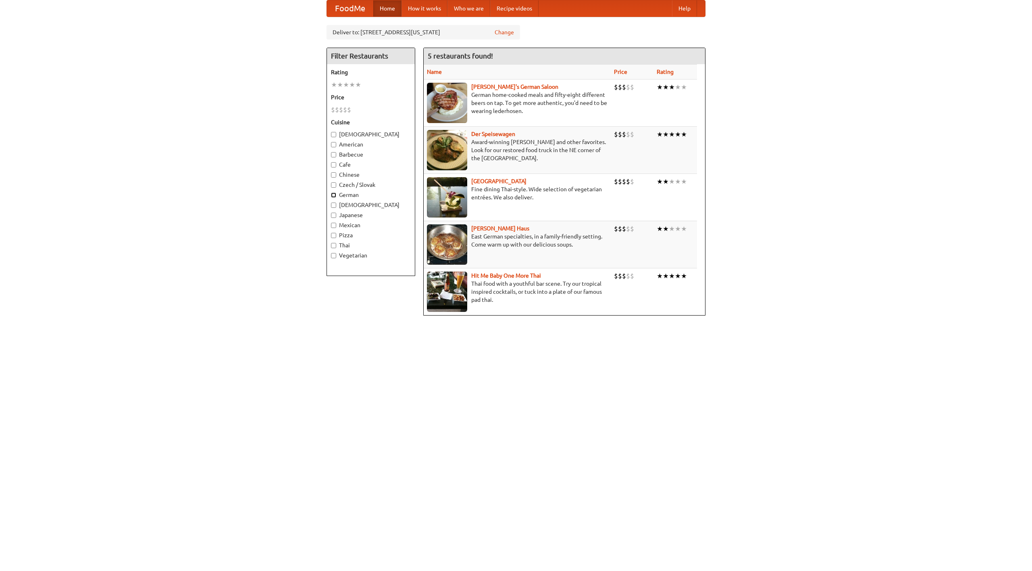 The height and width of the screenshot is (571, 1032). I want to click on label: Thai, so click(371, 245).